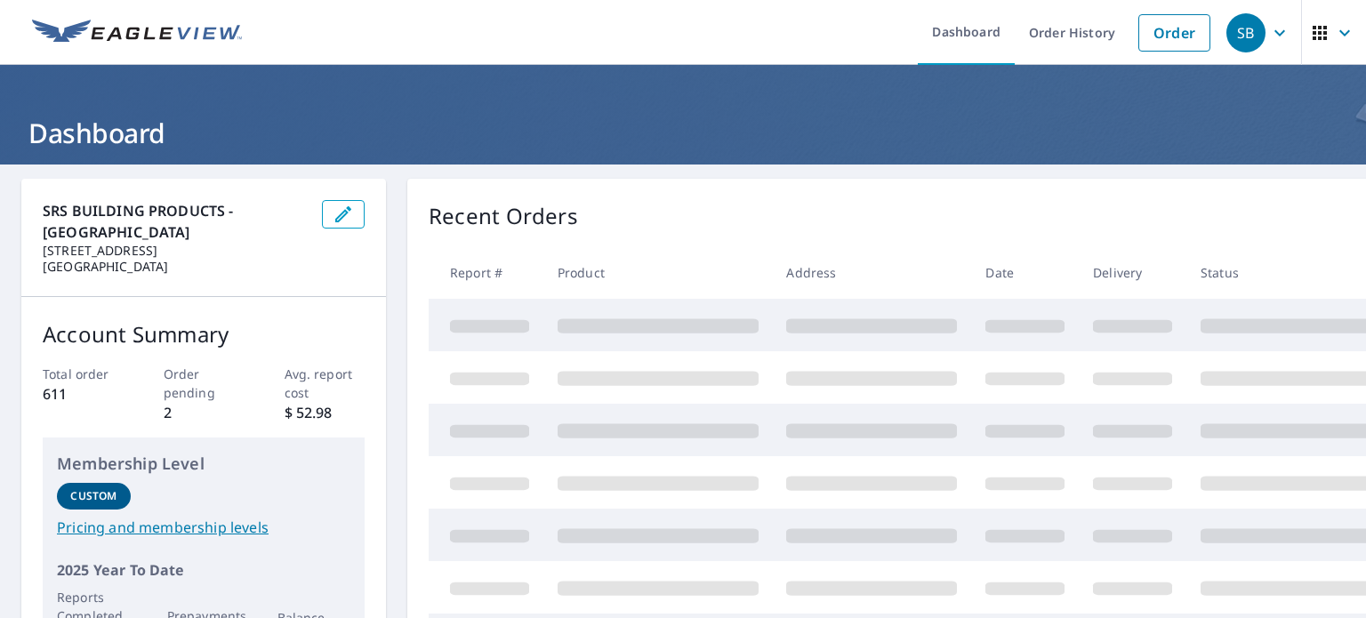 This screenshot has width=1366, height=618. What do you see at coordinates (83, 394) in the screenshot?
I see `p: 611` at bounding box center [83, 394].